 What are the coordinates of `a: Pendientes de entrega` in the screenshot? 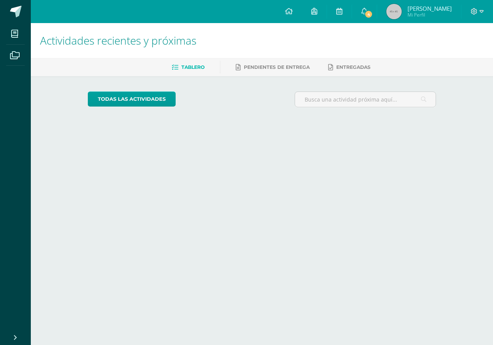 It's located at (272, 67).